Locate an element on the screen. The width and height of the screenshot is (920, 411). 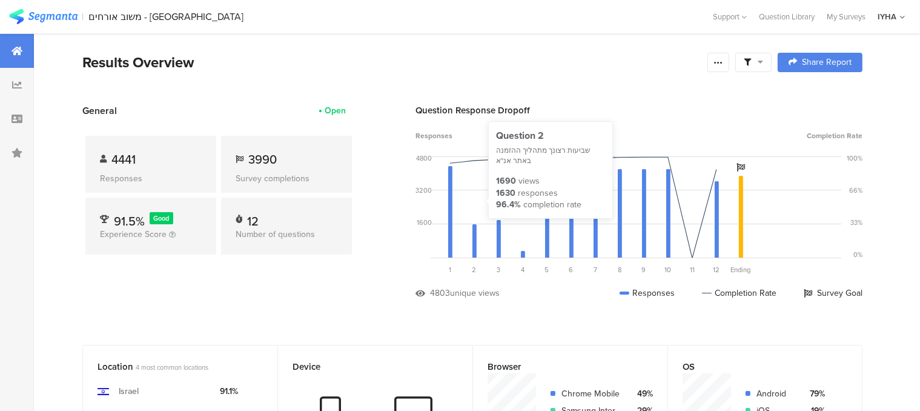
div: views is located at coordinates (529, 181).